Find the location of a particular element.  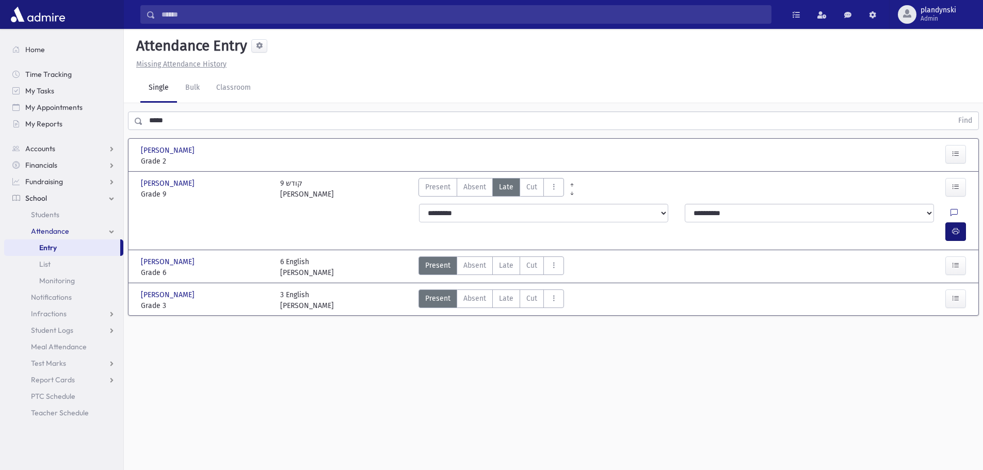

a: Home is located at coordinates (63, 50).